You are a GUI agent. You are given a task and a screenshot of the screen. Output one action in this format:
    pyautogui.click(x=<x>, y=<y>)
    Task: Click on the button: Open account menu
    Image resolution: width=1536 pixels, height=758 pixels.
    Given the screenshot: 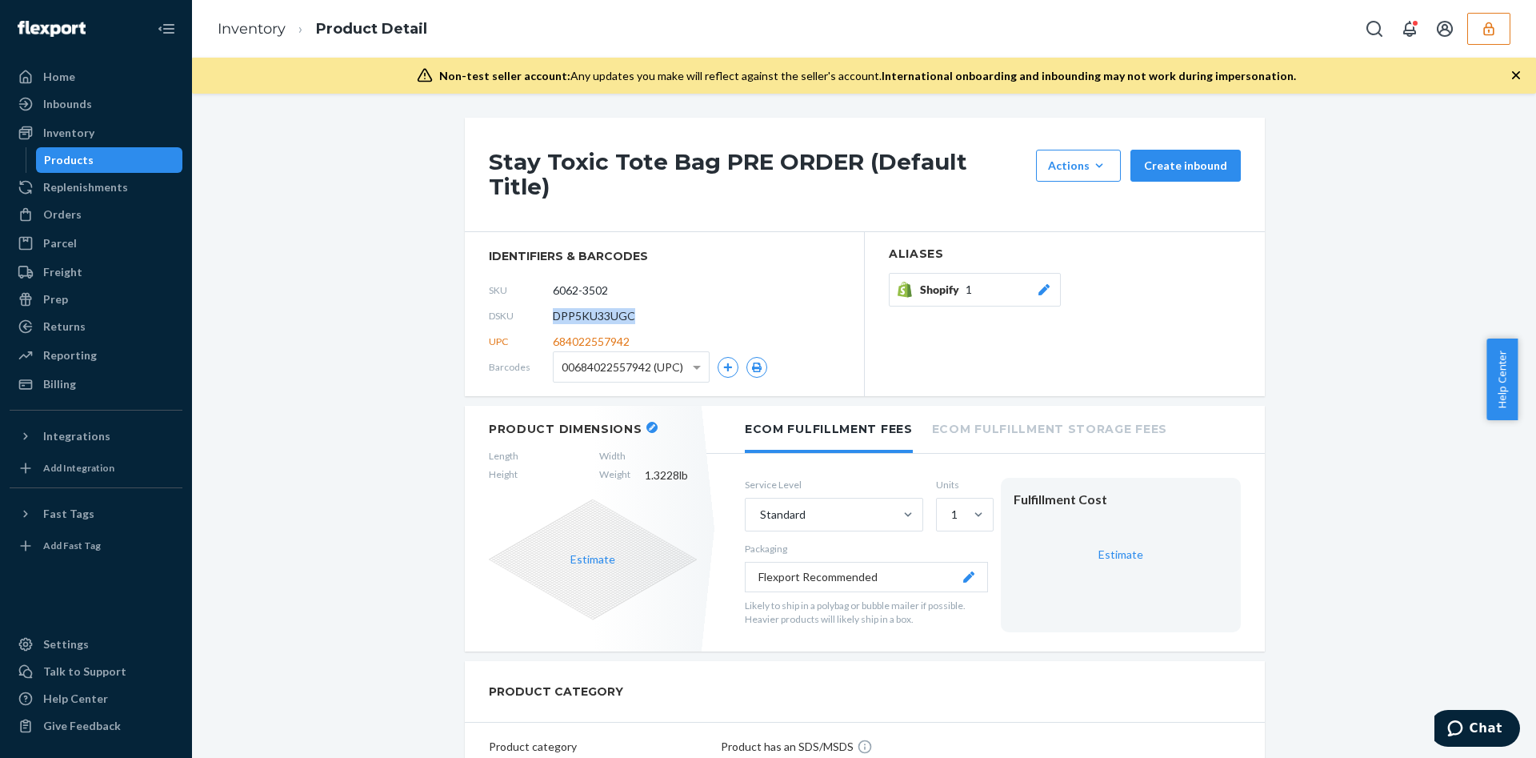 What is the action you would take?
    pyautogui.click(x=1445, y=29)
    